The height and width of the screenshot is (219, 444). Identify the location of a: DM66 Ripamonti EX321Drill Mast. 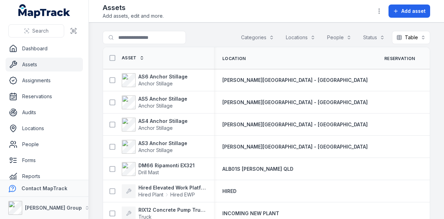
(158, 169).